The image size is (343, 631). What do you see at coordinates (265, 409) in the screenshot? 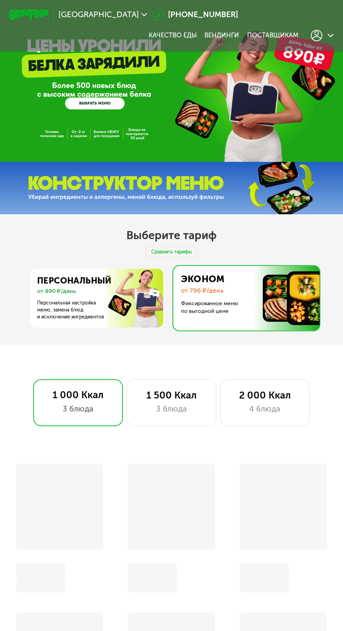
I see `div: 4 блюда` at bounding box center [265, 409].